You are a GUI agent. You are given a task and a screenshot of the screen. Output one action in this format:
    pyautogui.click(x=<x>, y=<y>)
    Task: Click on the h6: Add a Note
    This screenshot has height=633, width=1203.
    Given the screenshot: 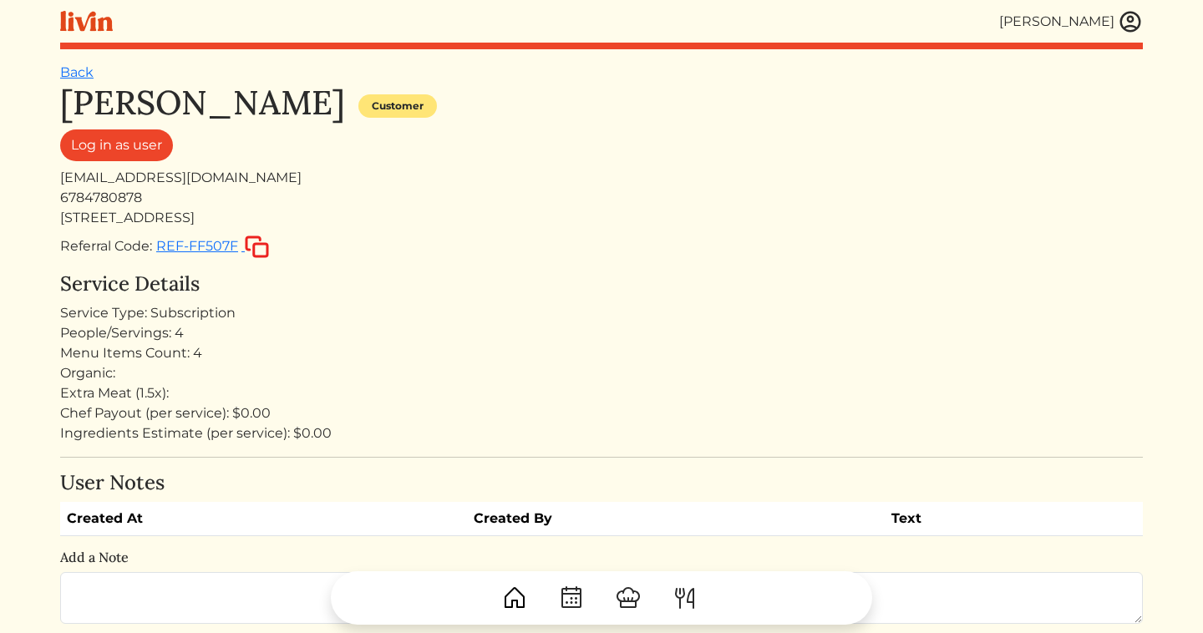 What is the action you would take?
    pyautogui.click(x=601, y=557)
    